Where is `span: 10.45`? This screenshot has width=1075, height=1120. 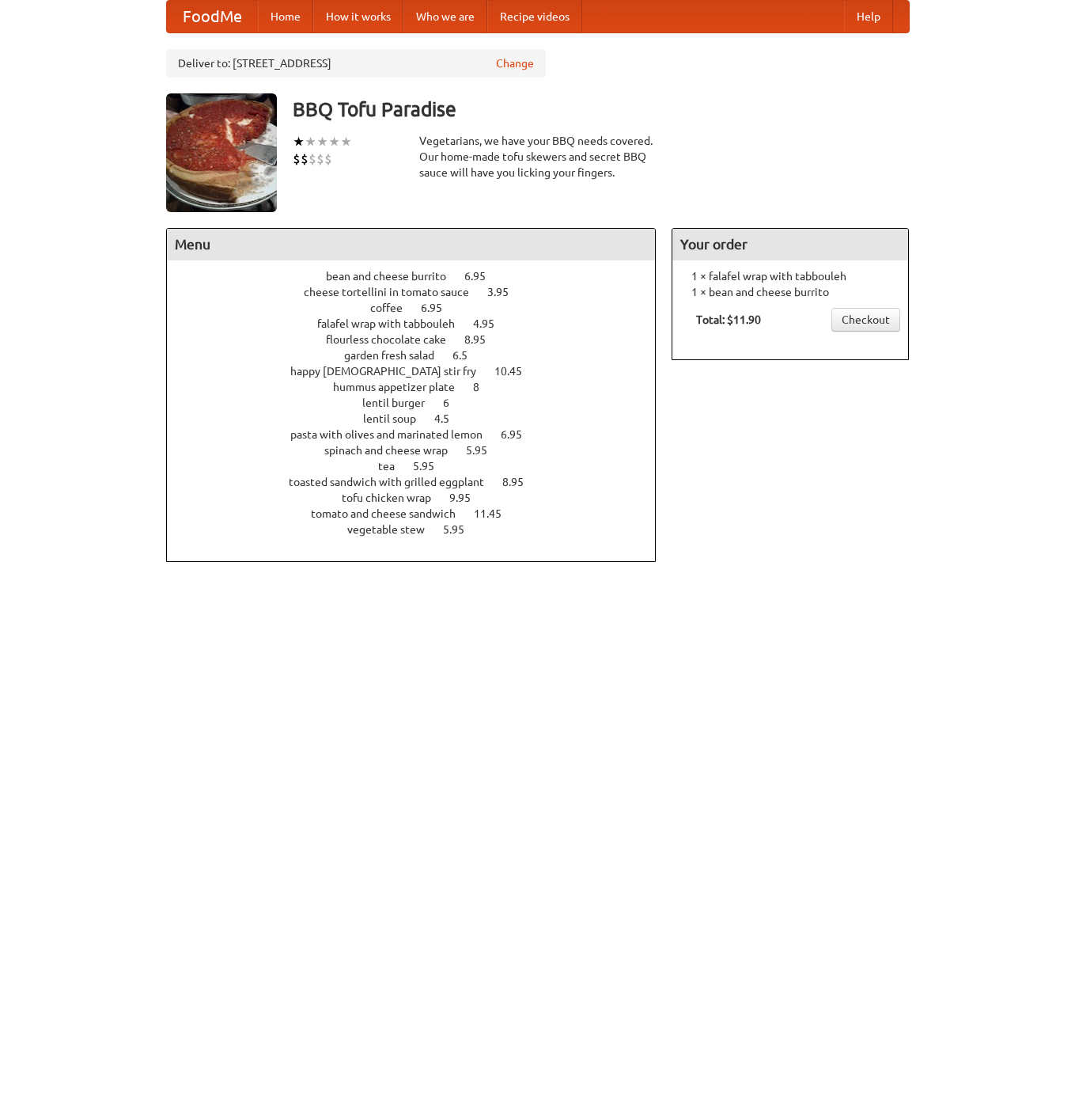 span: 10.45 is located at coordinates (516, 371).